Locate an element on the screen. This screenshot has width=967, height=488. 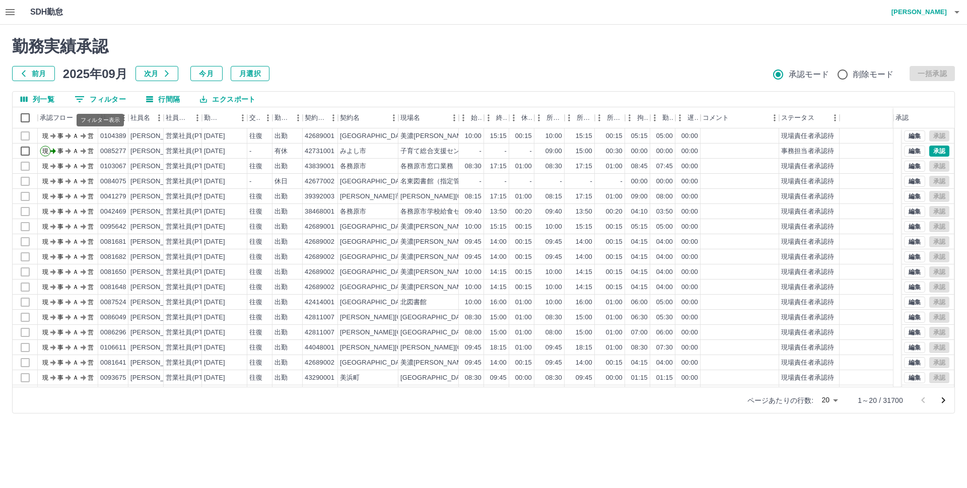
button: 次のページへ is located at coordinates (944, 401).